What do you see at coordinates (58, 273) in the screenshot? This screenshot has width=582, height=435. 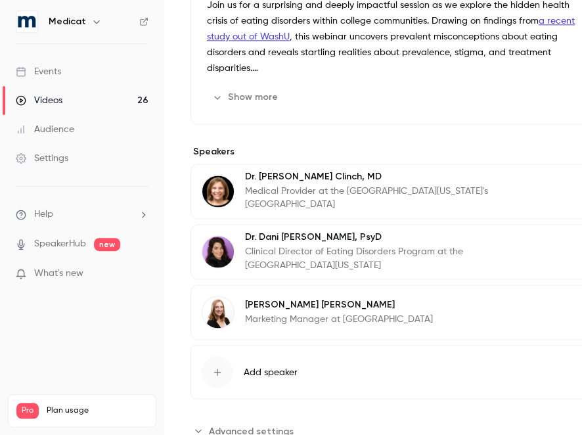 I see `span: What's new` at bounding box center [58, 273].